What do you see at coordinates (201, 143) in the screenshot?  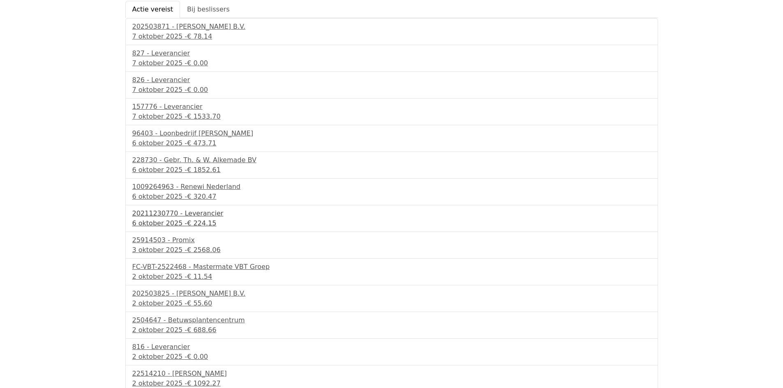 I see `span: € 473.71` at bounding box center [201, 143].